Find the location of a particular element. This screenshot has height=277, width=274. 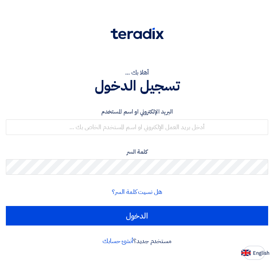

img: en-US.png is located at coordinates (246, 253).